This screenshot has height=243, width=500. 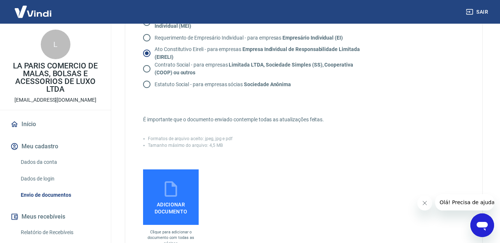 What do you see at coordinates (257, 53) in the screenshot?
I see `strong: Empresa Individual de Responsabilidade Limitada (EIRELI)` at bounding box center [257, 53].